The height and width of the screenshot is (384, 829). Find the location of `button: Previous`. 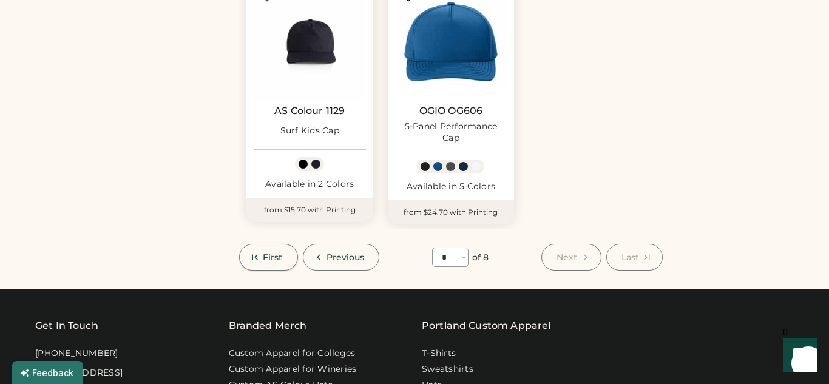

button: Previous is located at coordinates (341, 257).